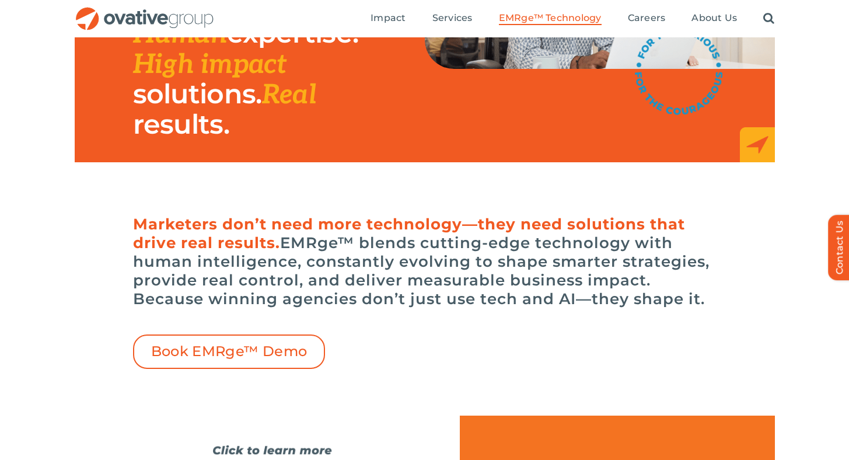 The image size is (849, 460). What do you see at coordinates (768, 19) in the screenshot?
I see `a: Search` at bounding box center [768, 19].